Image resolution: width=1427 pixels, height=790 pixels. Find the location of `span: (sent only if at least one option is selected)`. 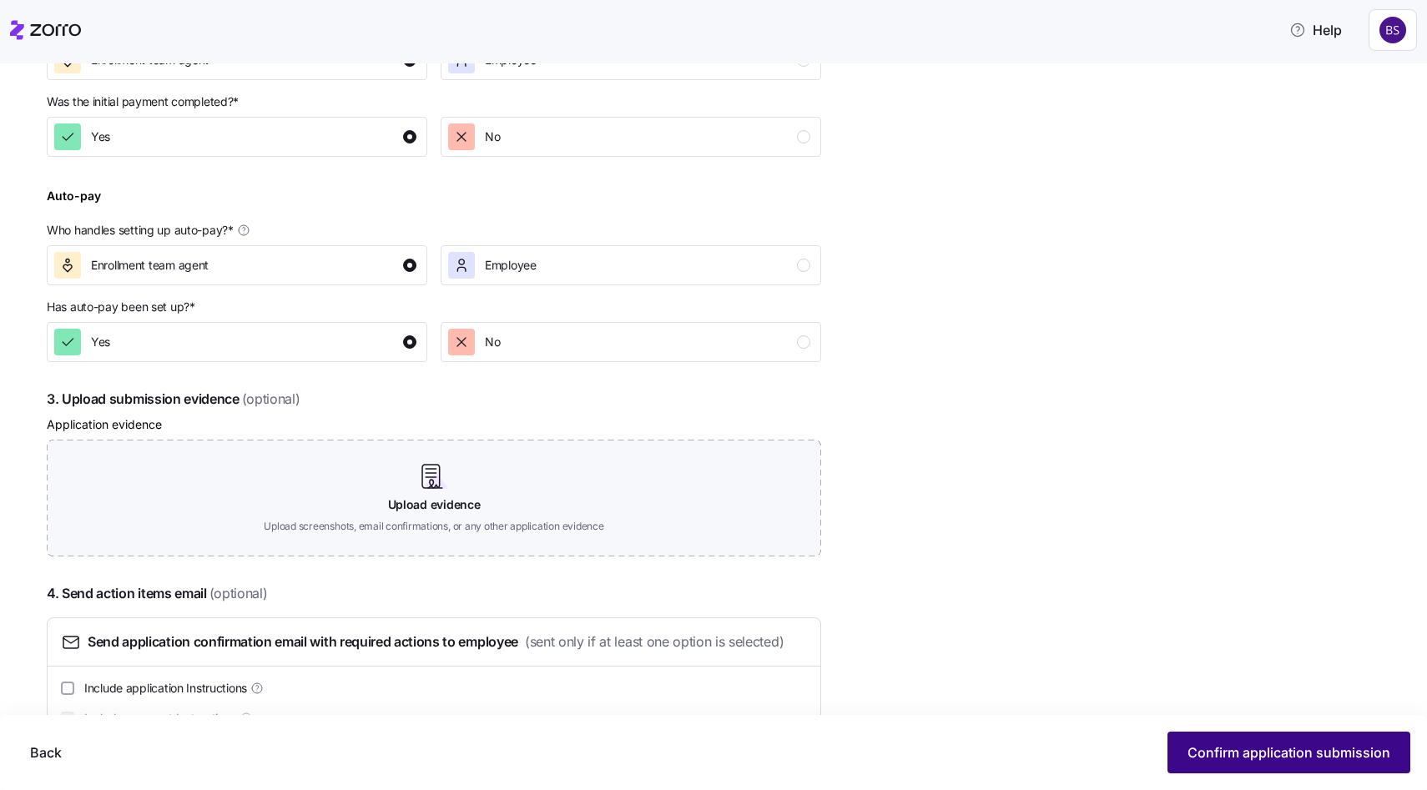

span: (sent only if at least one option is selected) is located at coordinates (654, 642).